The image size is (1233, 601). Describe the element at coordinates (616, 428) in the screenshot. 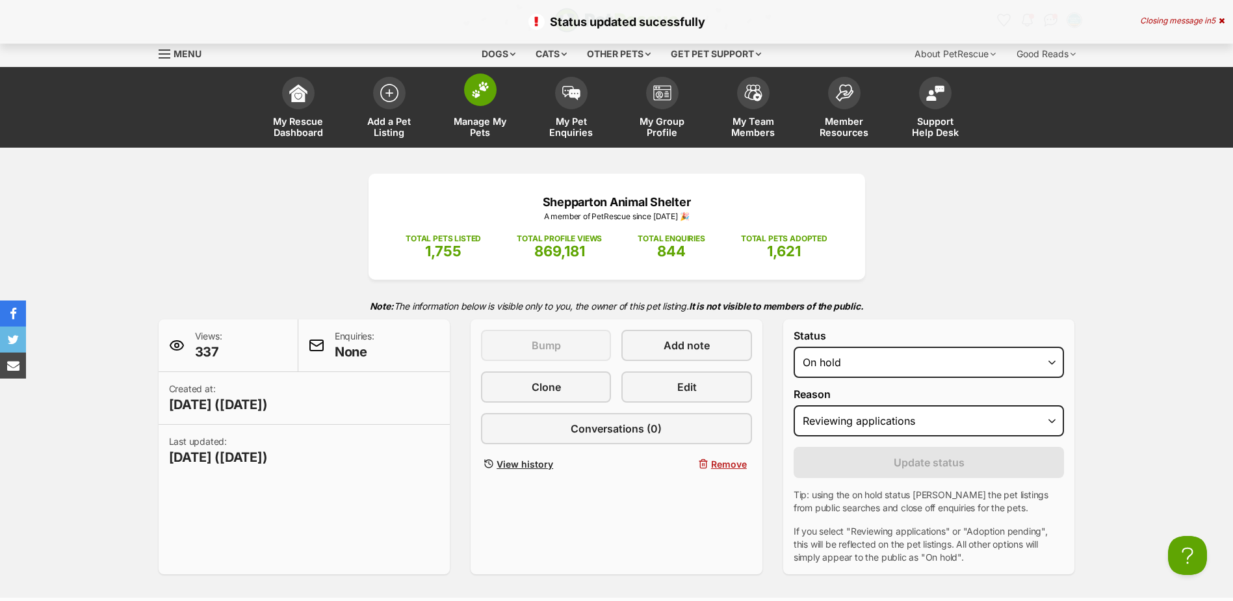

I see `a: Conversations (0)` at that location.